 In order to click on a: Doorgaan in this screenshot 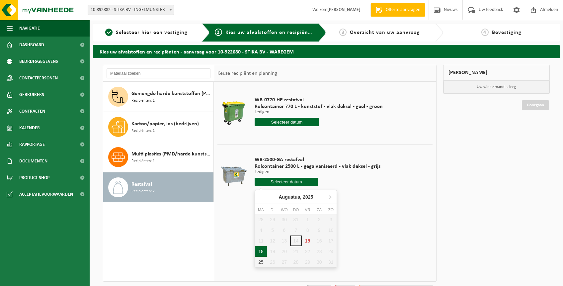, I will do `click(535, 105)`.